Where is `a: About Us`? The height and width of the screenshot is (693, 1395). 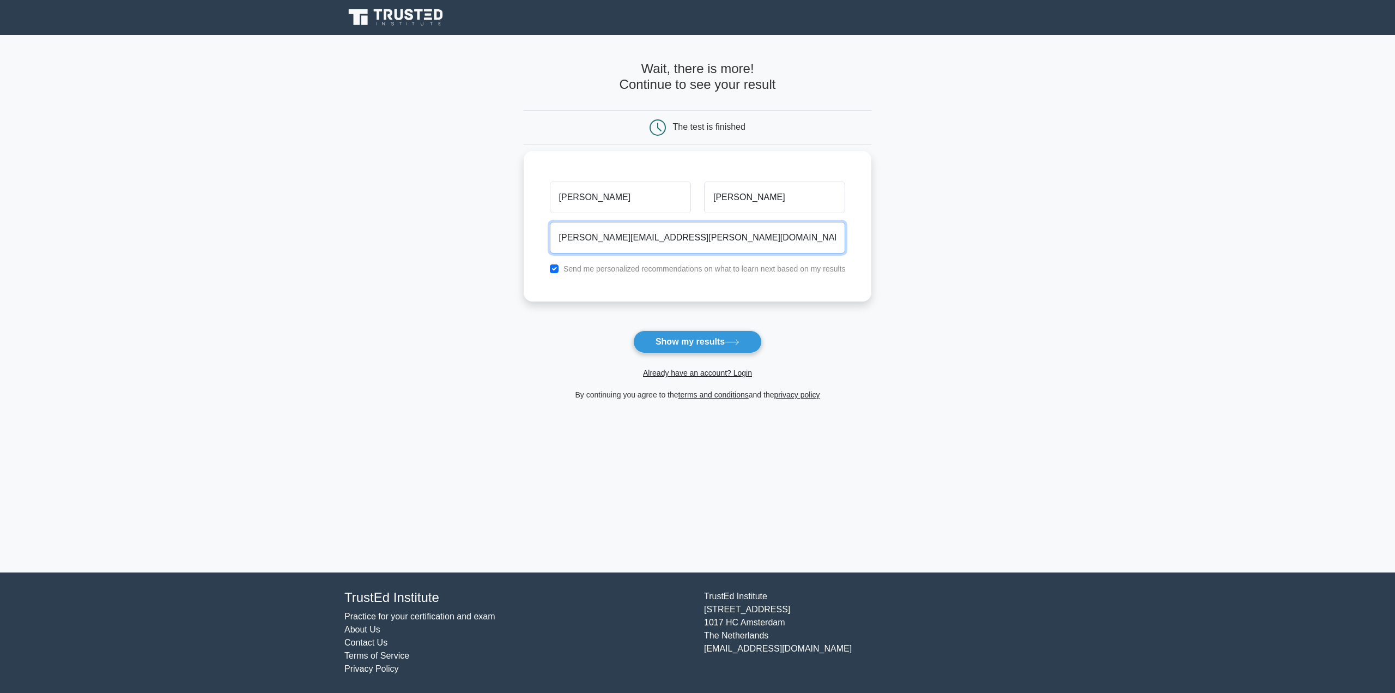
a: About Us is located at coordinates (362, 629).